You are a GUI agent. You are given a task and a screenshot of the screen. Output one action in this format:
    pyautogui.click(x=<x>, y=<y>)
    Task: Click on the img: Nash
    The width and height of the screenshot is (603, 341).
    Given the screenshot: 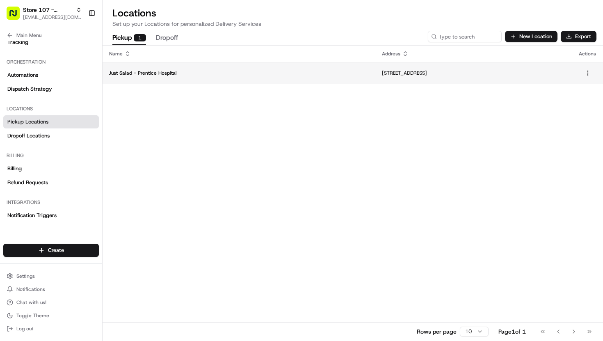 What is the action you would take?
    pyautogui.click(x=16, y=16)
    